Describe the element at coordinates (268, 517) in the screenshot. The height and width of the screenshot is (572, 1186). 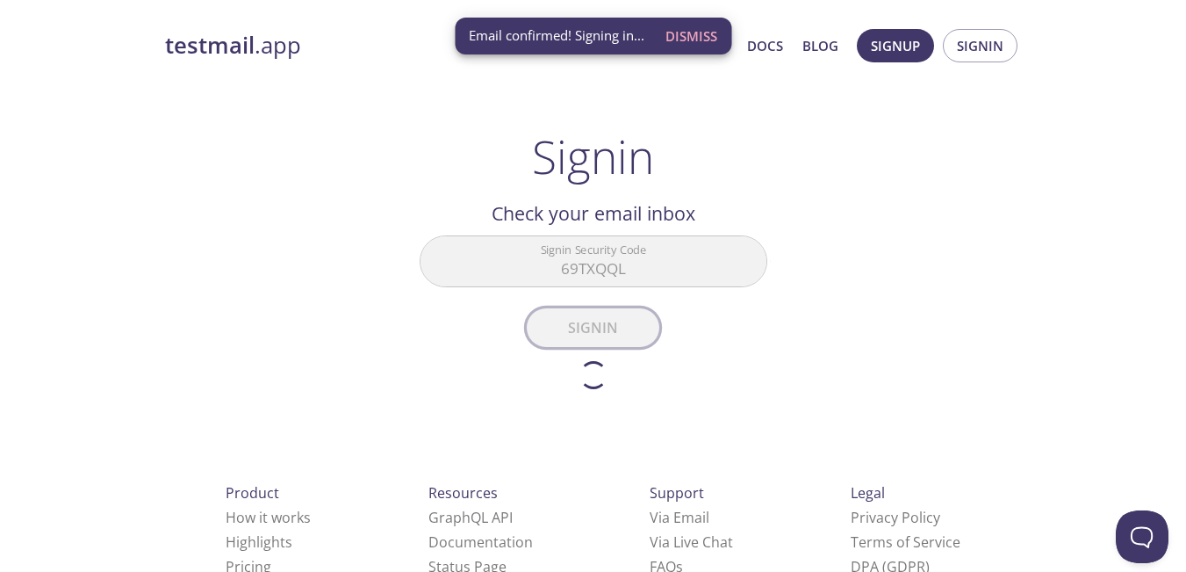
I see `a: How it works` at that location.